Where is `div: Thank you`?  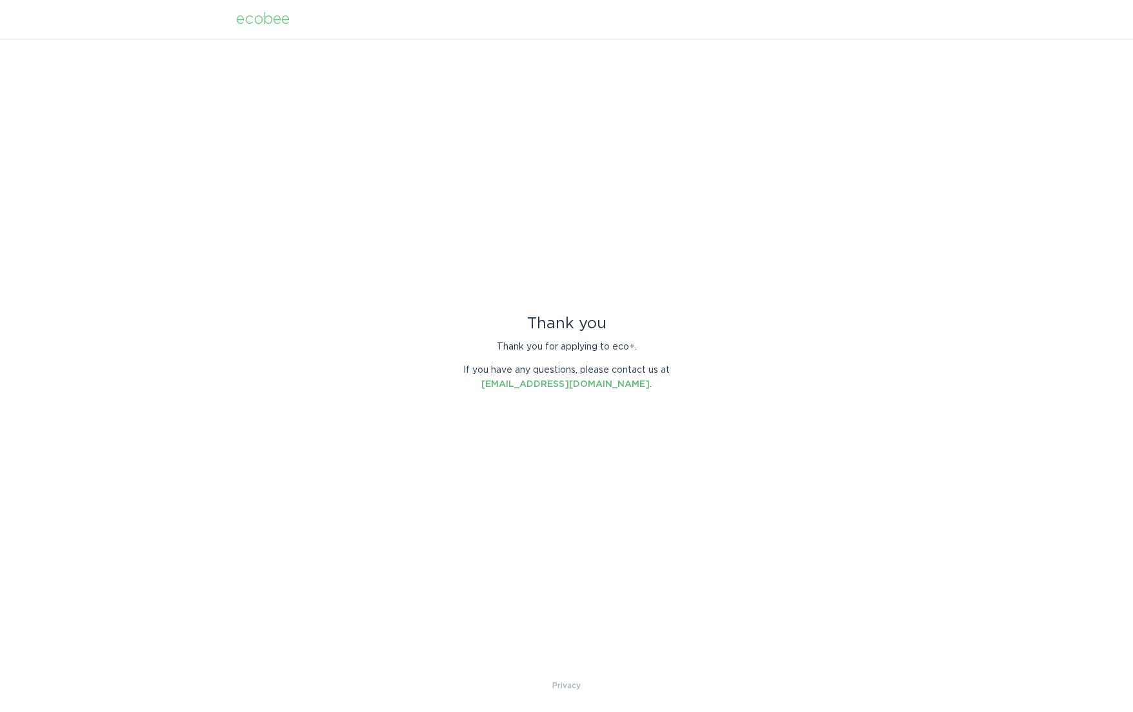
div: Thank you is located at coordinates (566, 324).